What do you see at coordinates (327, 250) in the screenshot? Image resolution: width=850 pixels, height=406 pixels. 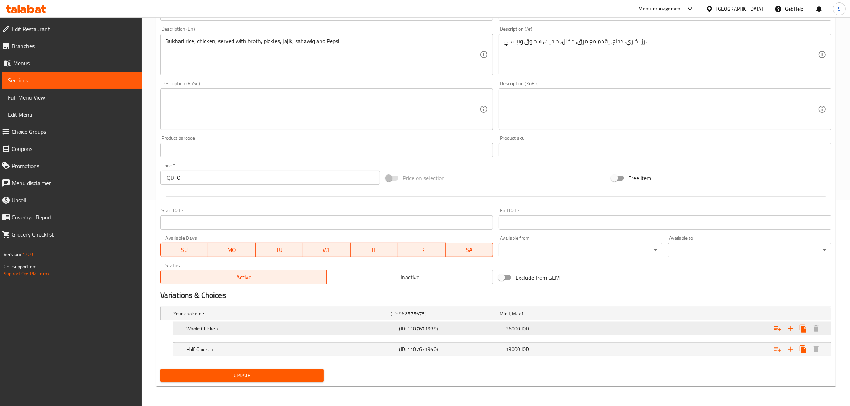 I see `button: WE` at bounding box center [327, 250].